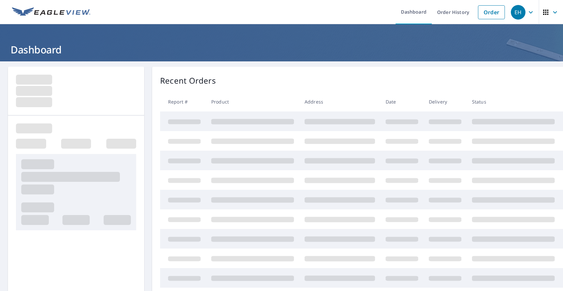 The width and height of the screenshot is (563, 291). What do you see at coordinates (51, 12) in the screenshot?
I see `img: EV Logo` at bounding box center [51, 12].